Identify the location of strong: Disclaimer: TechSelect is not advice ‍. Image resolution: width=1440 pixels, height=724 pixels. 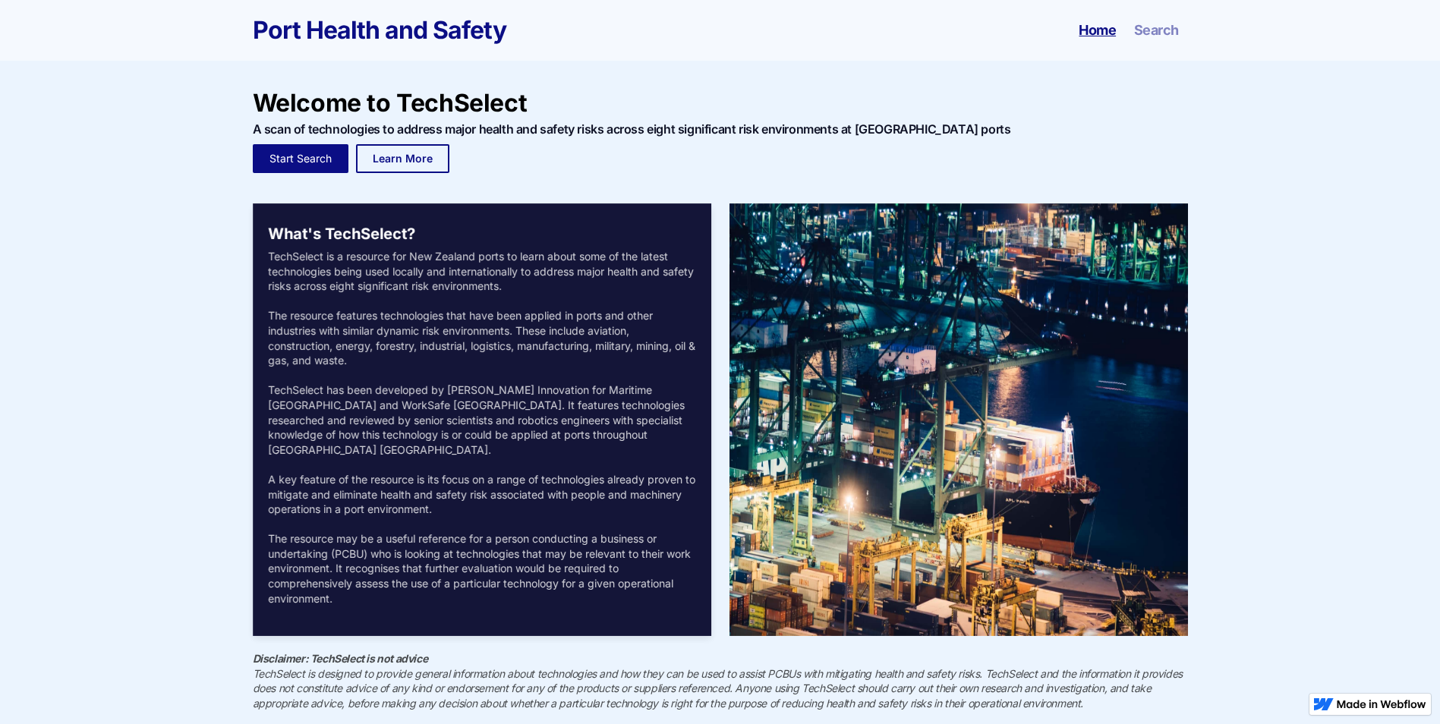
(340, 658).